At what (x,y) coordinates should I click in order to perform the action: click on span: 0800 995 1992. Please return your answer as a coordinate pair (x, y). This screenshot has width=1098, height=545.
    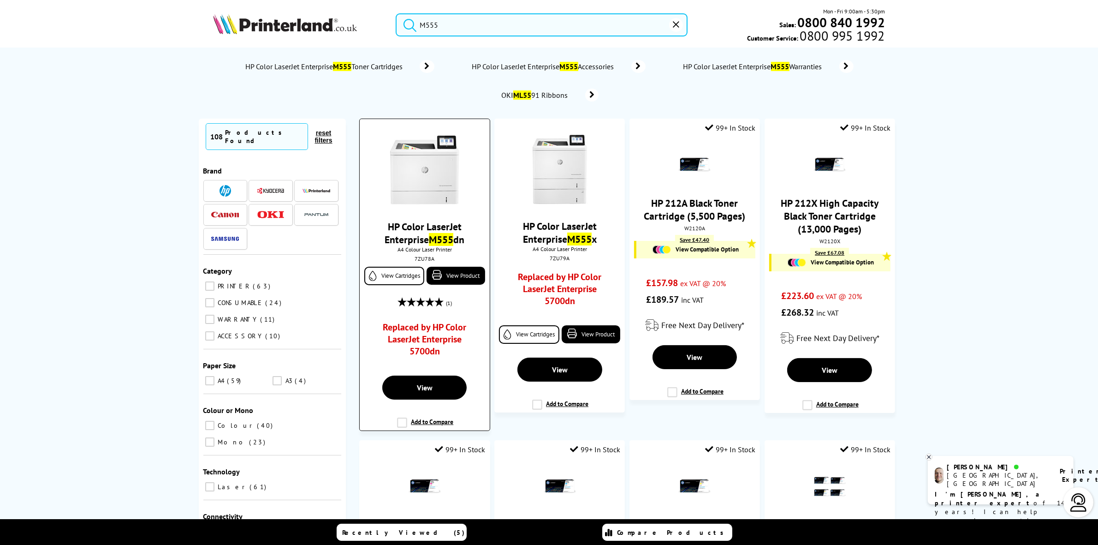
    Looking at the image, I should click on (842, 36).